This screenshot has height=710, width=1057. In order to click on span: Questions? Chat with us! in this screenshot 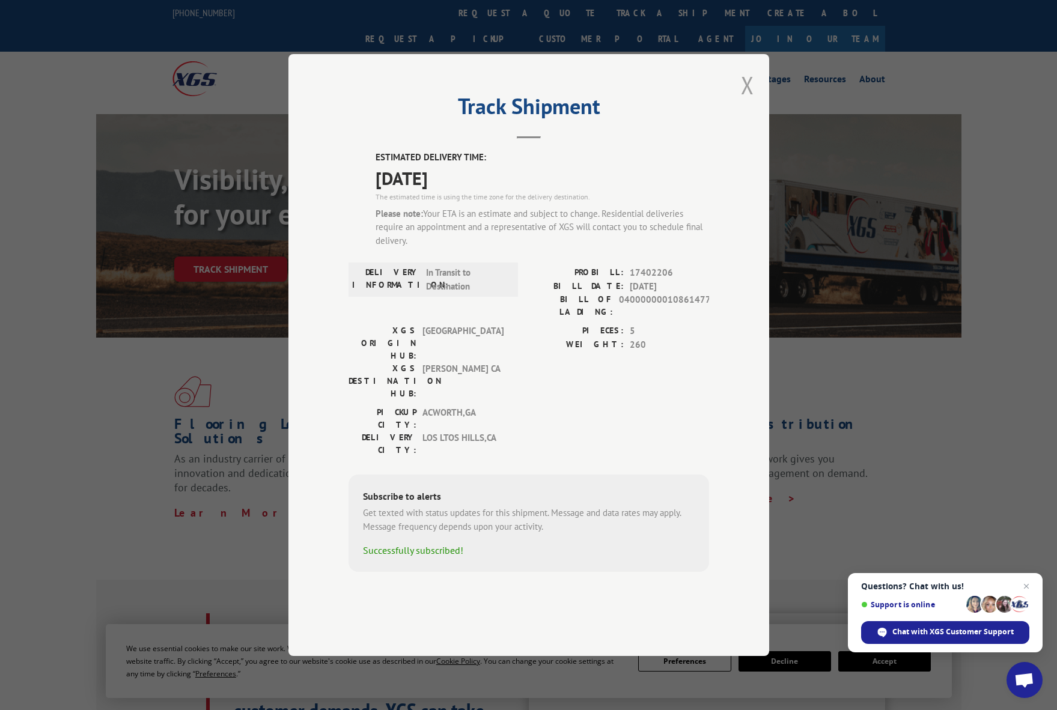, I will do `click(945, 586)`.